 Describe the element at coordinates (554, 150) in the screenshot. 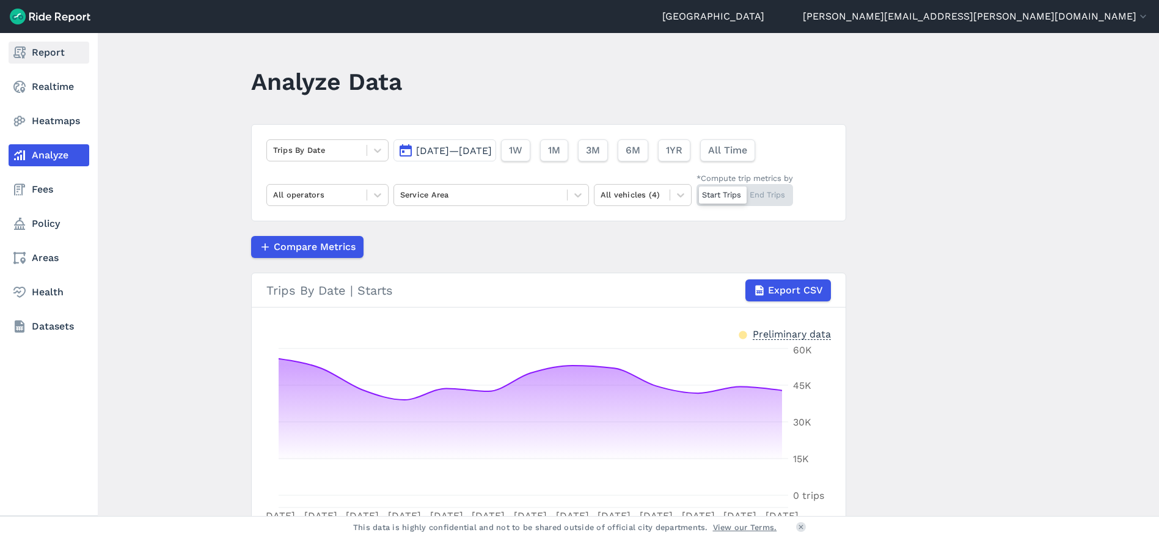

I see `button: 1M` at that location.